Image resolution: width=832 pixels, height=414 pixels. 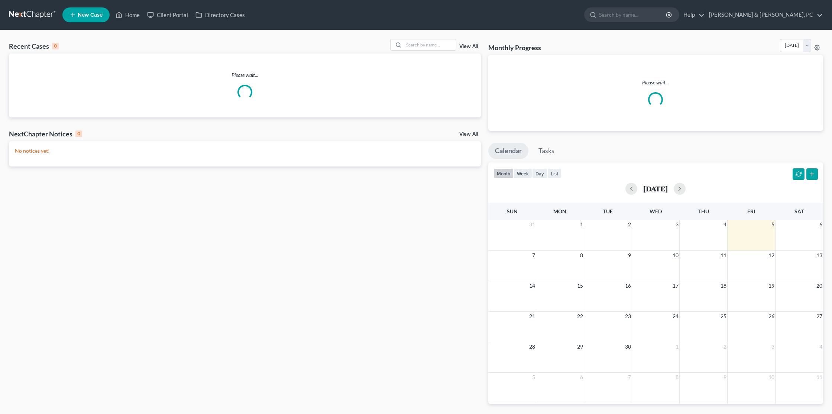 What do you see at coordinates (723, 286) in the screenshot?
I see `span: 18` at bounding box center [723, 286].